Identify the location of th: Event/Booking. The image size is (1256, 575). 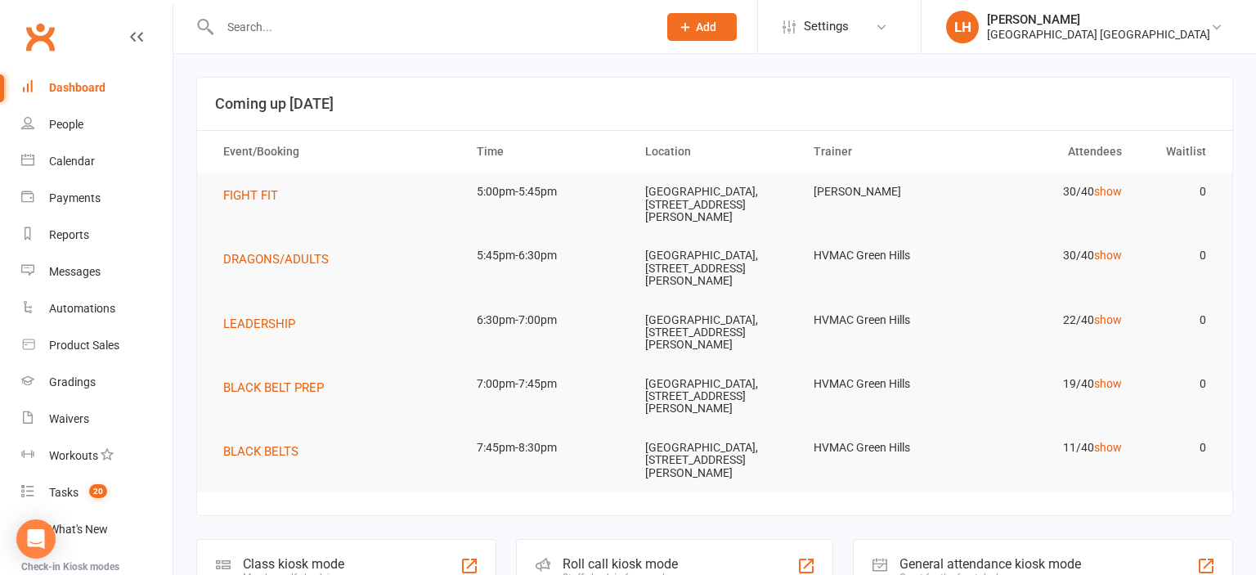
(335, 151).